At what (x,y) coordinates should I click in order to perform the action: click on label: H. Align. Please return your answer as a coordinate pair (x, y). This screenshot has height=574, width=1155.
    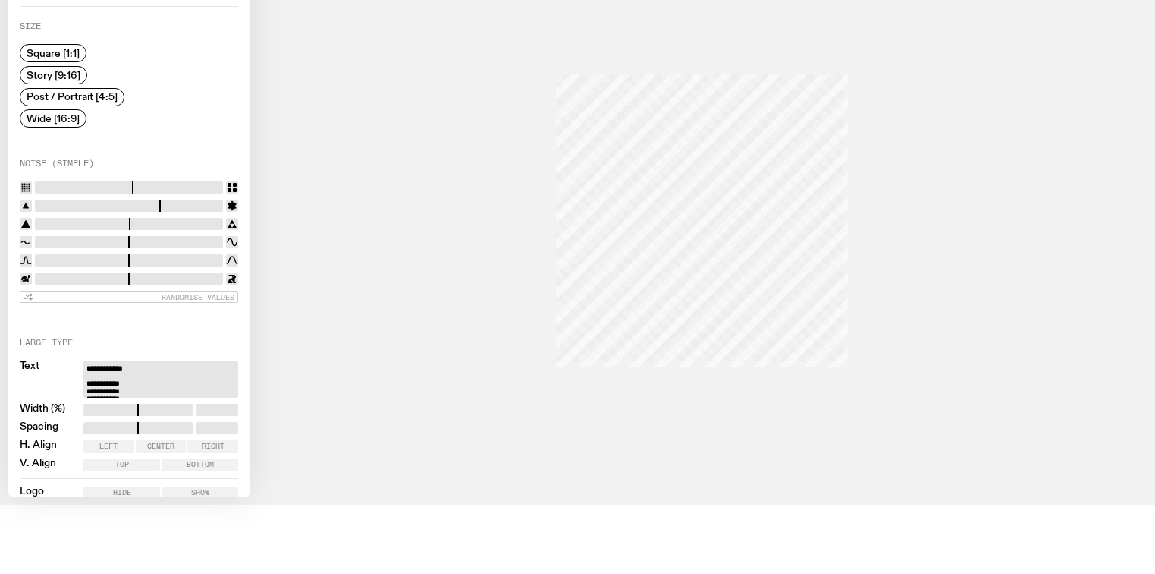
    Looking at the image, I should click on (38, 446).